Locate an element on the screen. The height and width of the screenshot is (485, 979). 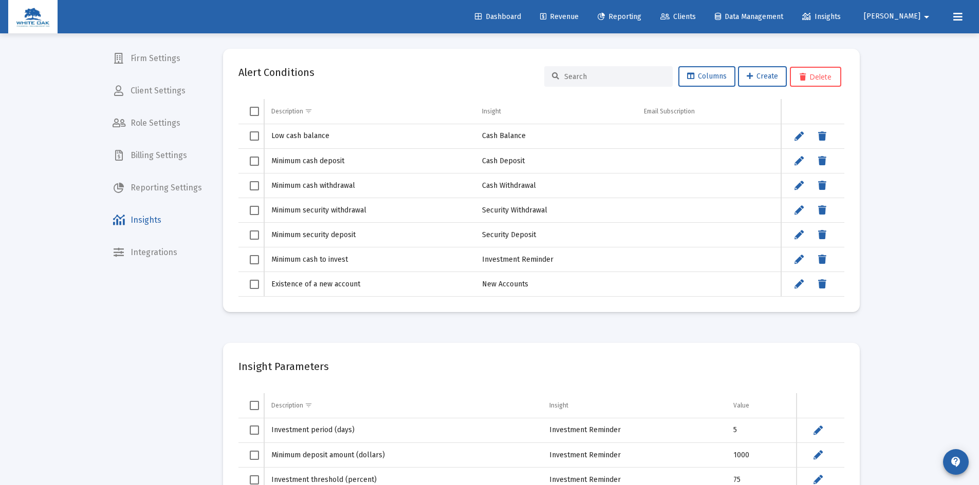
a: Billing Settings is located at coordinates (157, 156).